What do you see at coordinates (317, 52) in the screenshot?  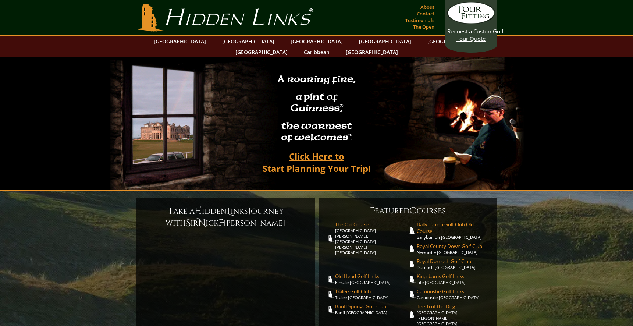 I see `a: Caribbean` at bounding box center [317, 52].